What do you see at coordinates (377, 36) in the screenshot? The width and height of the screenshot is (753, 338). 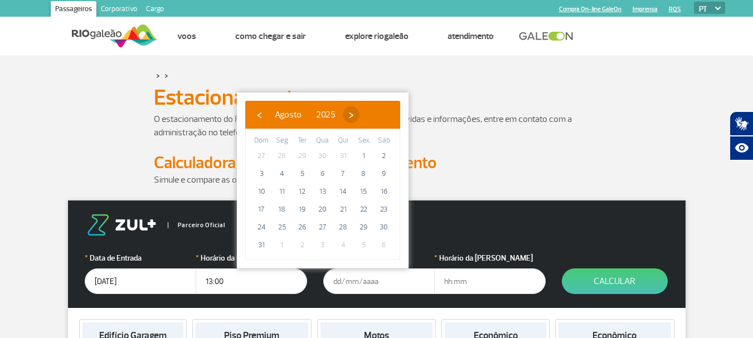 I see `a: Explore RIOgaleão` at bounding box center [377, 36].